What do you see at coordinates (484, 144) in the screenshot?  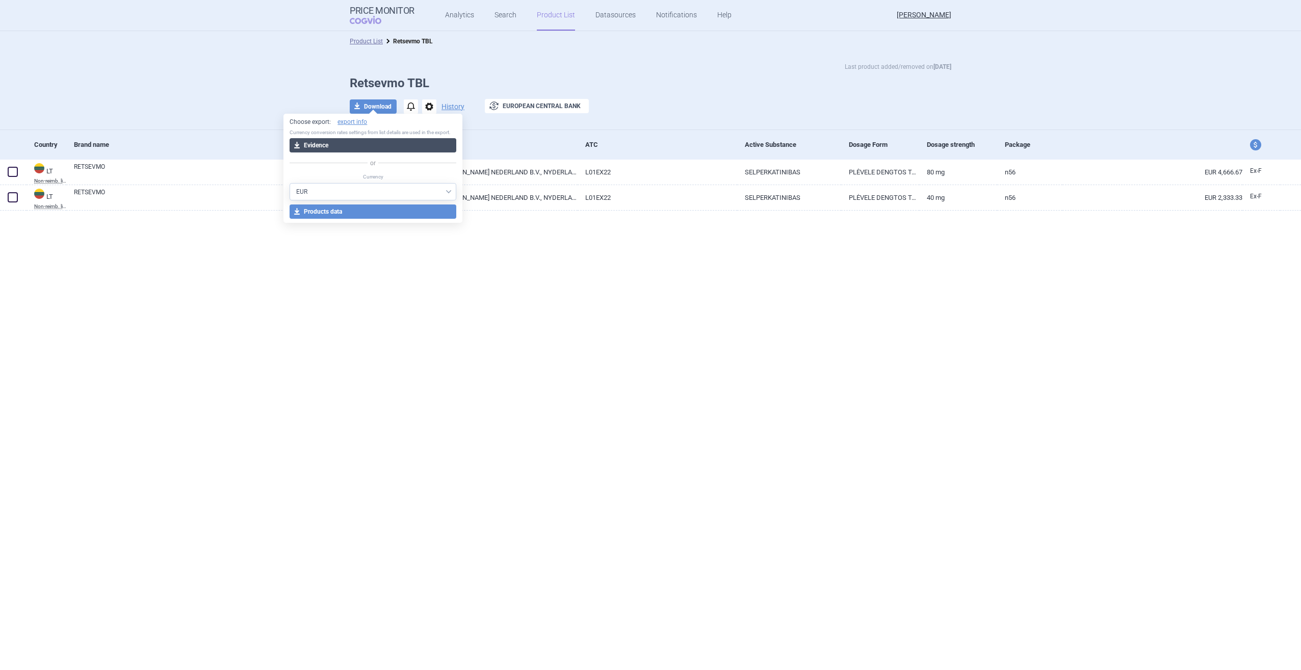 I see `div: Company` at bounding box center [484, 144].